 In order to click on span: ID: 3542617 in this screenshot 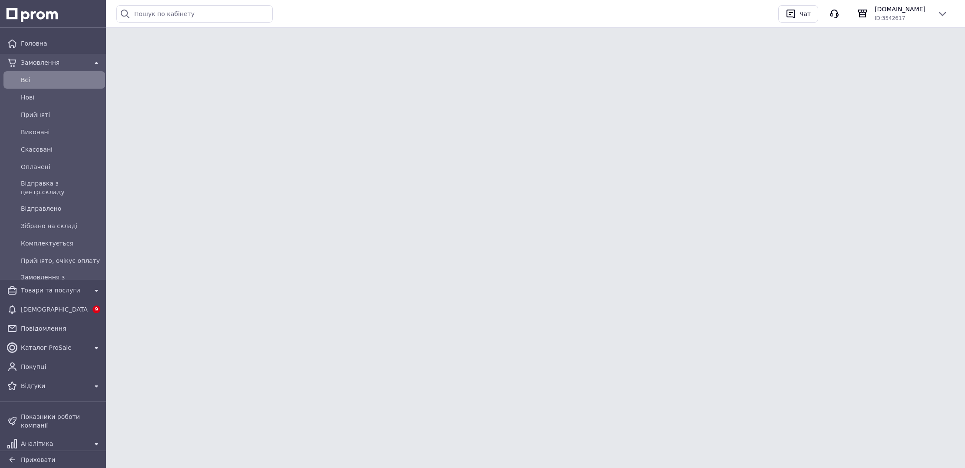, I will do `click(890, 18)`.